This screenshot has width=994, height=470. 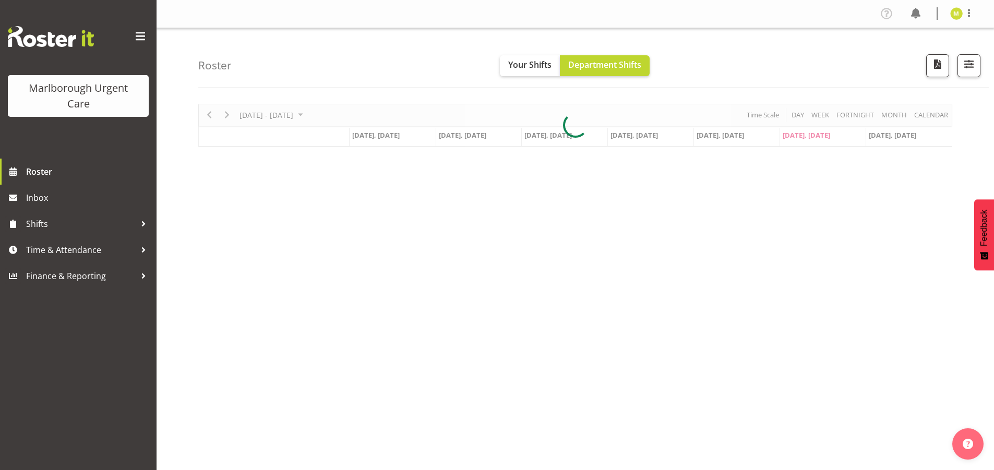 What do you see at coordinates (605, 66) in the screenshot?
I see `button: Department Shifts` at bounding box center [605, 66].